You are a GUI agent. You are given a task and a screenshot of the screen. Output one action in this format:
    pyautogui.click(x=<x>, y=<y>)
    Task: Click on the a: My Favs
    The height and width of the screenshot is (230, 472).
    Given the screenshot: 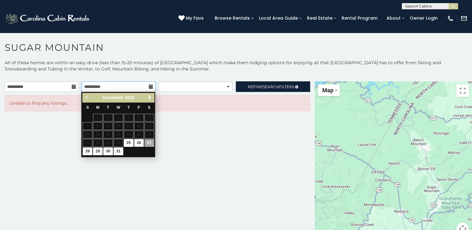 What is the action you would take?
    pyautogui.click(x=192, y=18)
    